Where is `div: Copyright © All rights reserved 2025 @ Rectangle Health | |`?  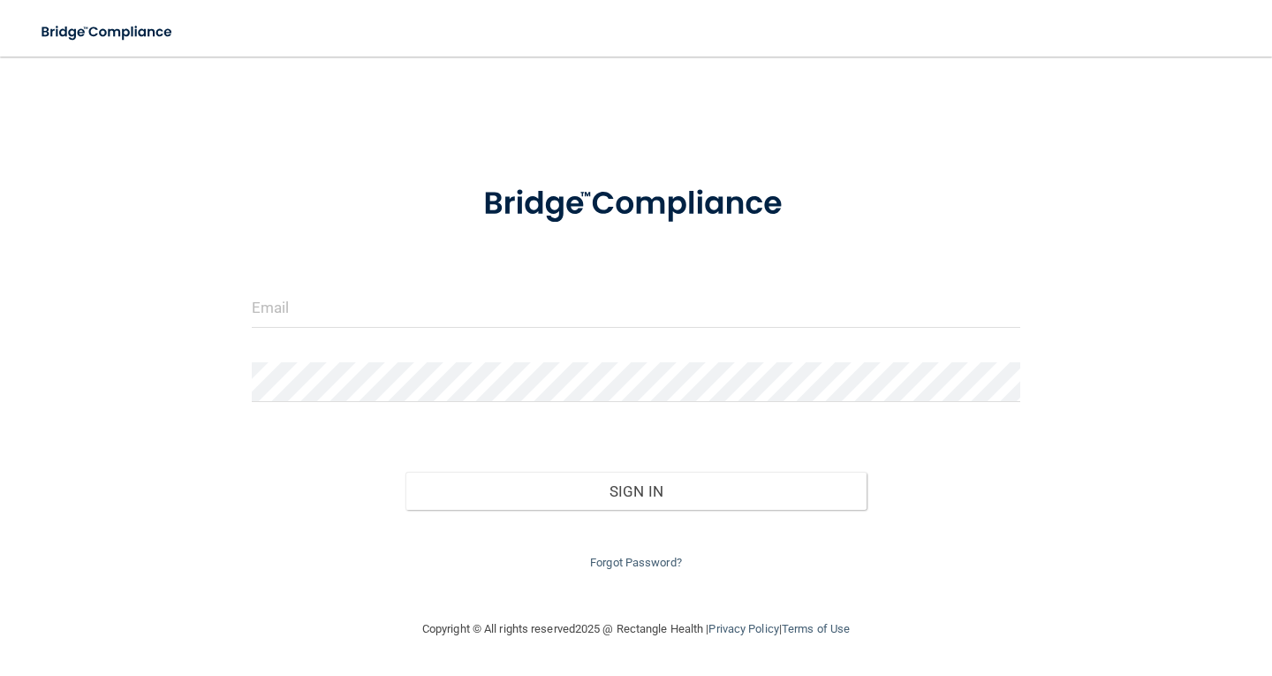
div: Copyright © All rights reserved 2025 @ Rectangle Health | | is located at coordinates (636, 629).